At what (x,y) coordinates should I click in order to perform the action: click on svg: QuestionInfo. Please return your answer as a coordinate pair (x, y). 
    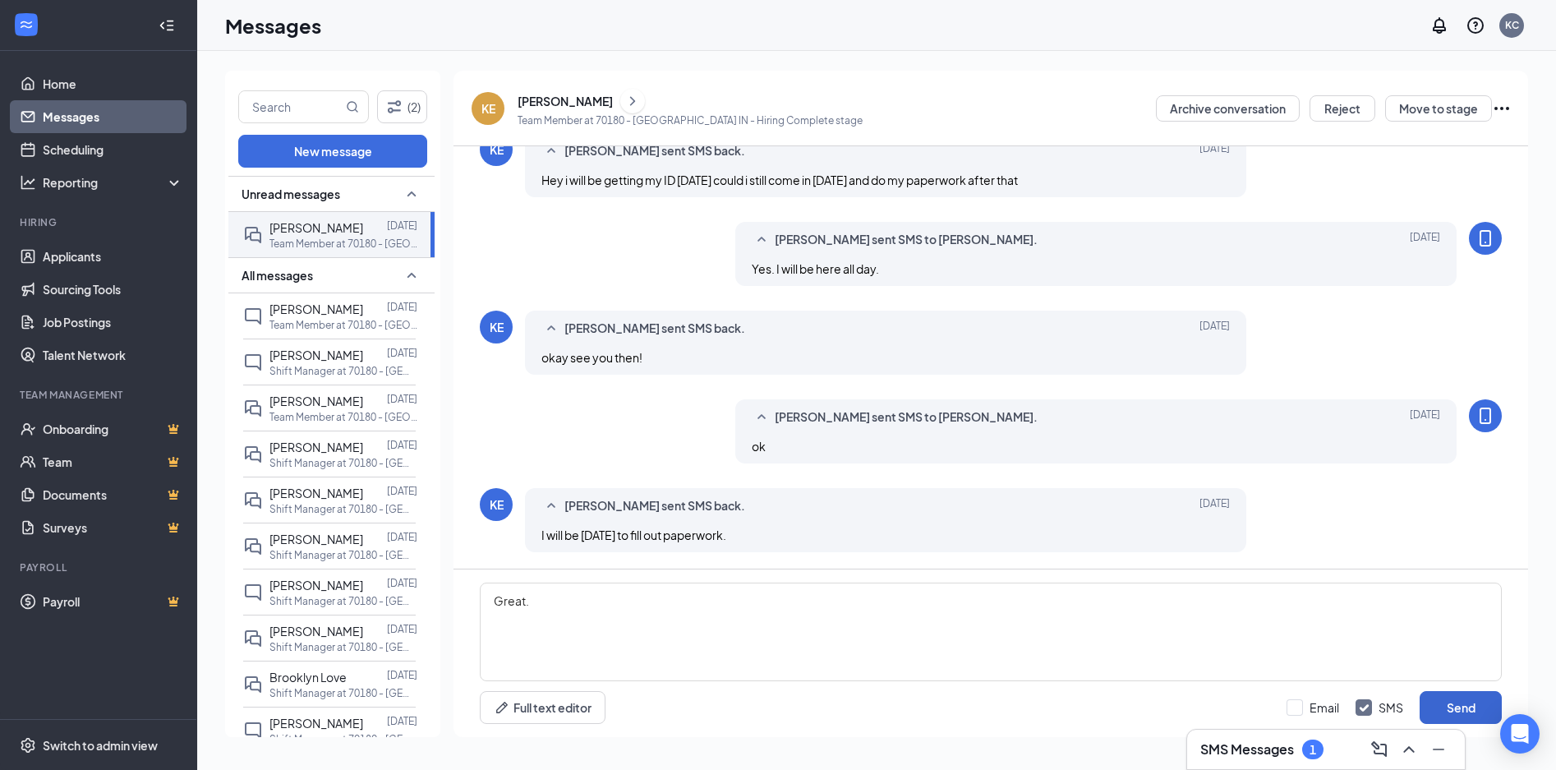
    Looking at the image, I should click on (1476, 25).